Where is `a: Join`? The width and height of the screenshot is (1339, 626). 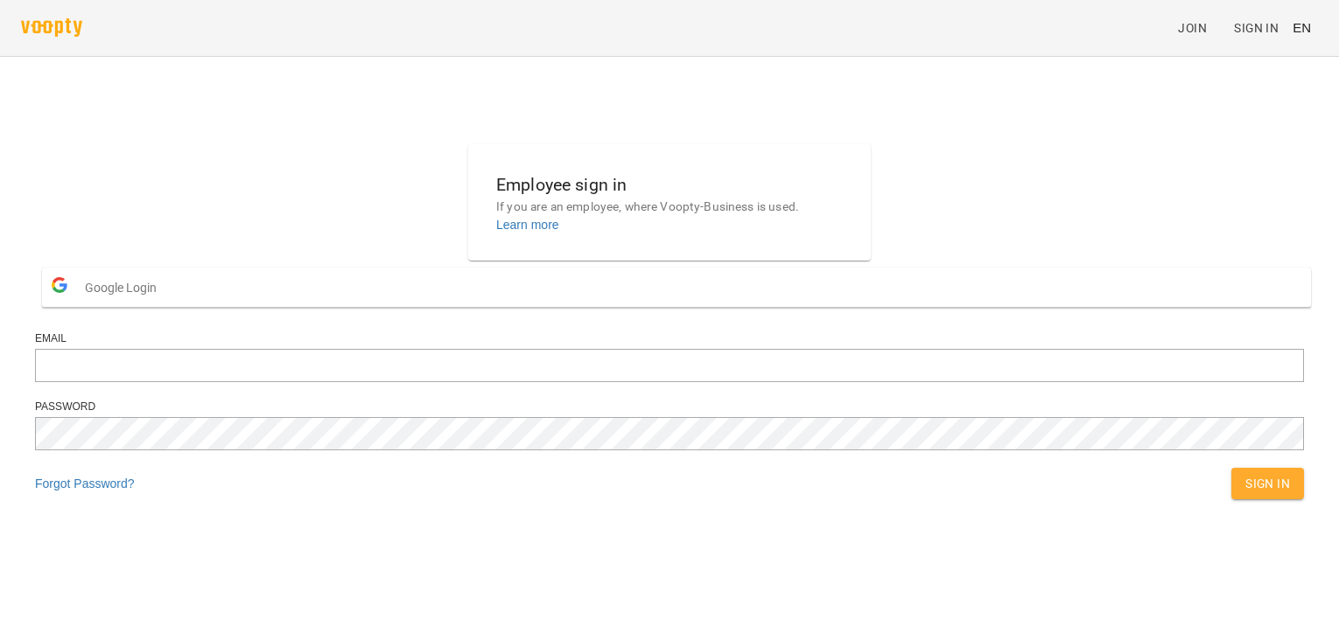
a: Join is located at coordinates (1199, 28).